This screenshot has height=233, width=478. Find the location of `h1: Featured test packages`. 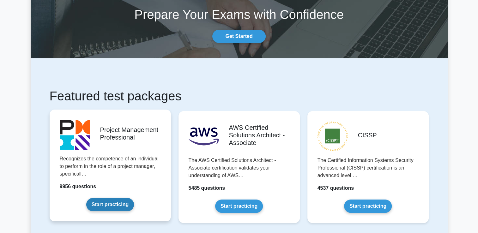

h1: Featured test packages is located at coordinates (239, 96).